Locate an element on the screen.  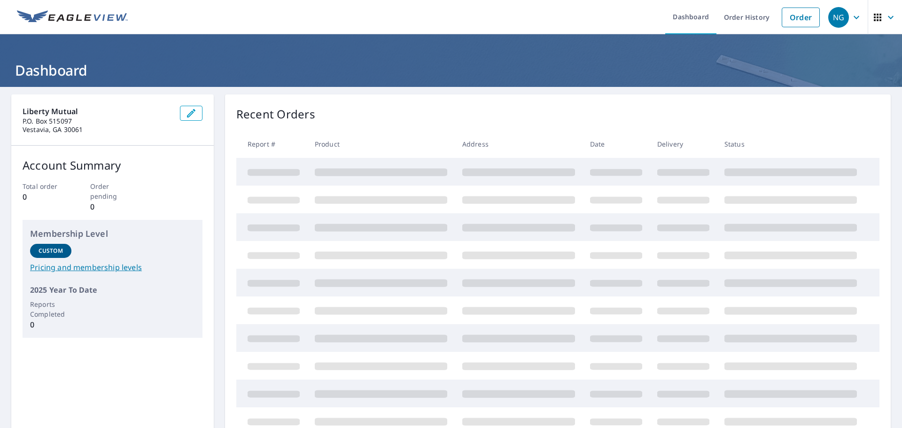
th: Status is located at coordinates (791, 144).